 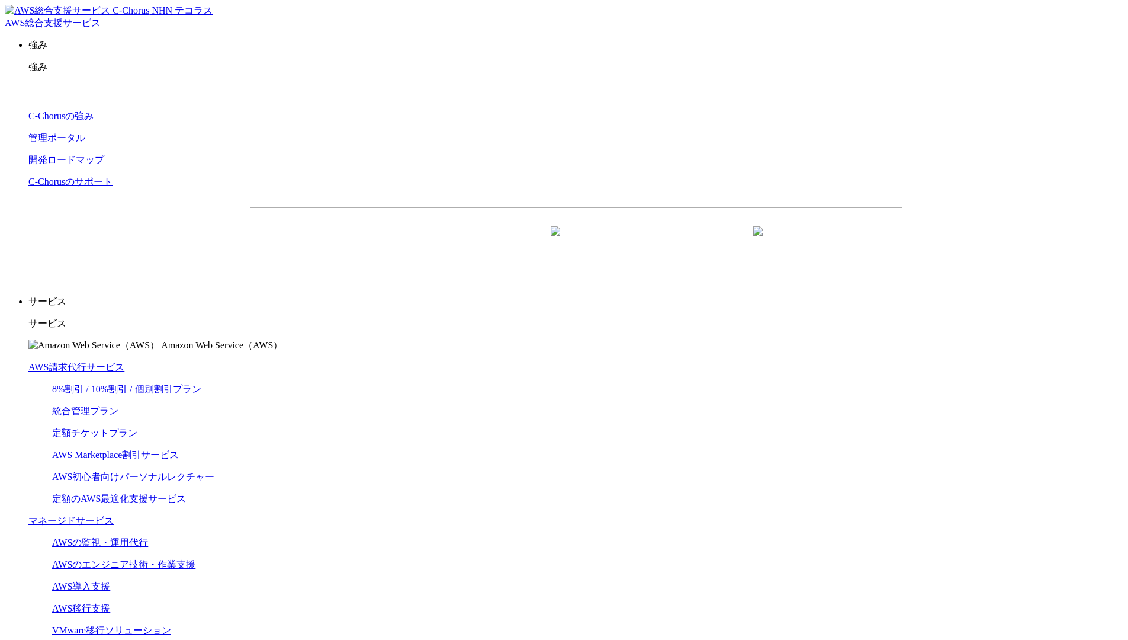 What do you see at coordinates (77, 11) in the screenshot?
I see `img: AWS総合支援サービス C-Chorus` at bounding box center [77, 11].